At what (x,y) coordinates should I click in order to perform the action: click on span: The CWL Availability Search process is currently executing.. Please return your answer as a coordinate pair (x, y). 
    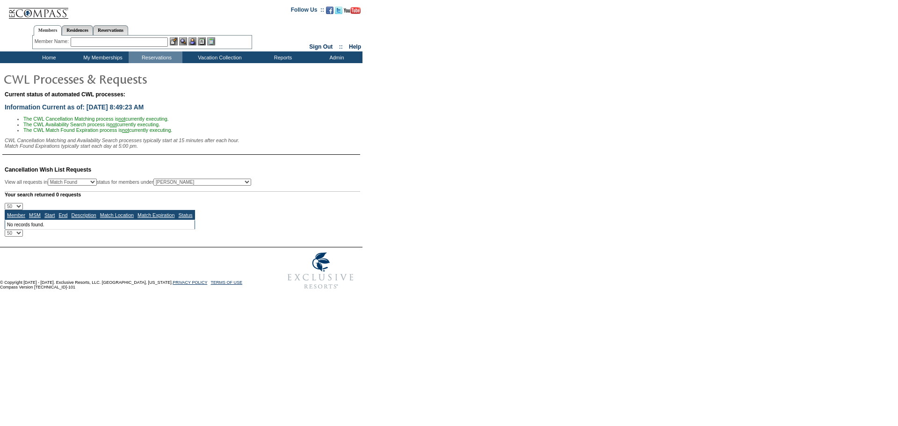
    Looking at the image, I should click on (92, 124).